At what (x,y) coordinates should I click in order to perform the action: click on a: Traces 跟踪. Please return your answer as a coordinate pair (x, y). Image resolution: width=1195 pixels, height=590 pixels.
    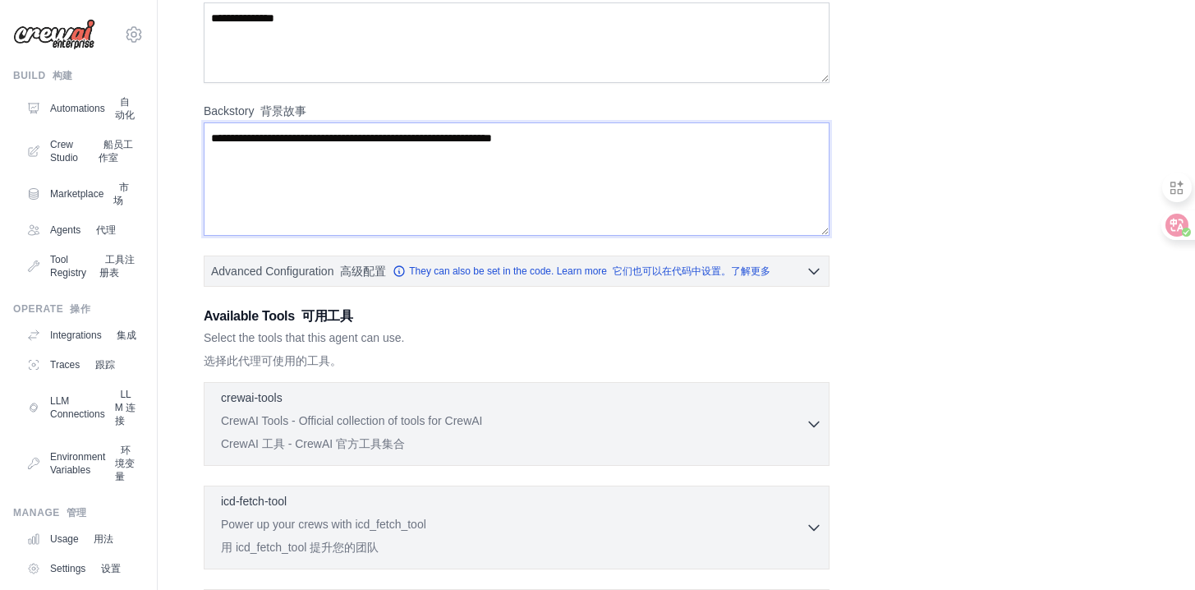
    Looking at the image, I should click on (81, 365).